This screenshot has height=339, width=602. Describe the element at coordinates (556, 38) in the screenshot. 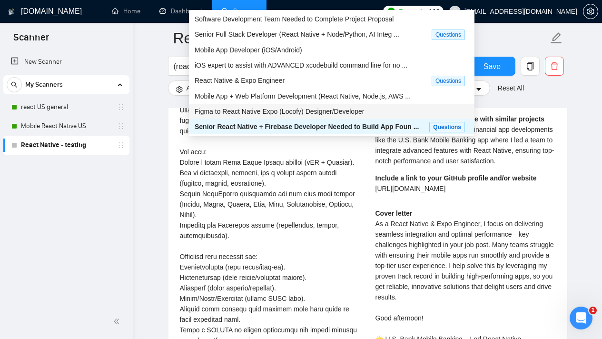

I see `span: edit` at that location.